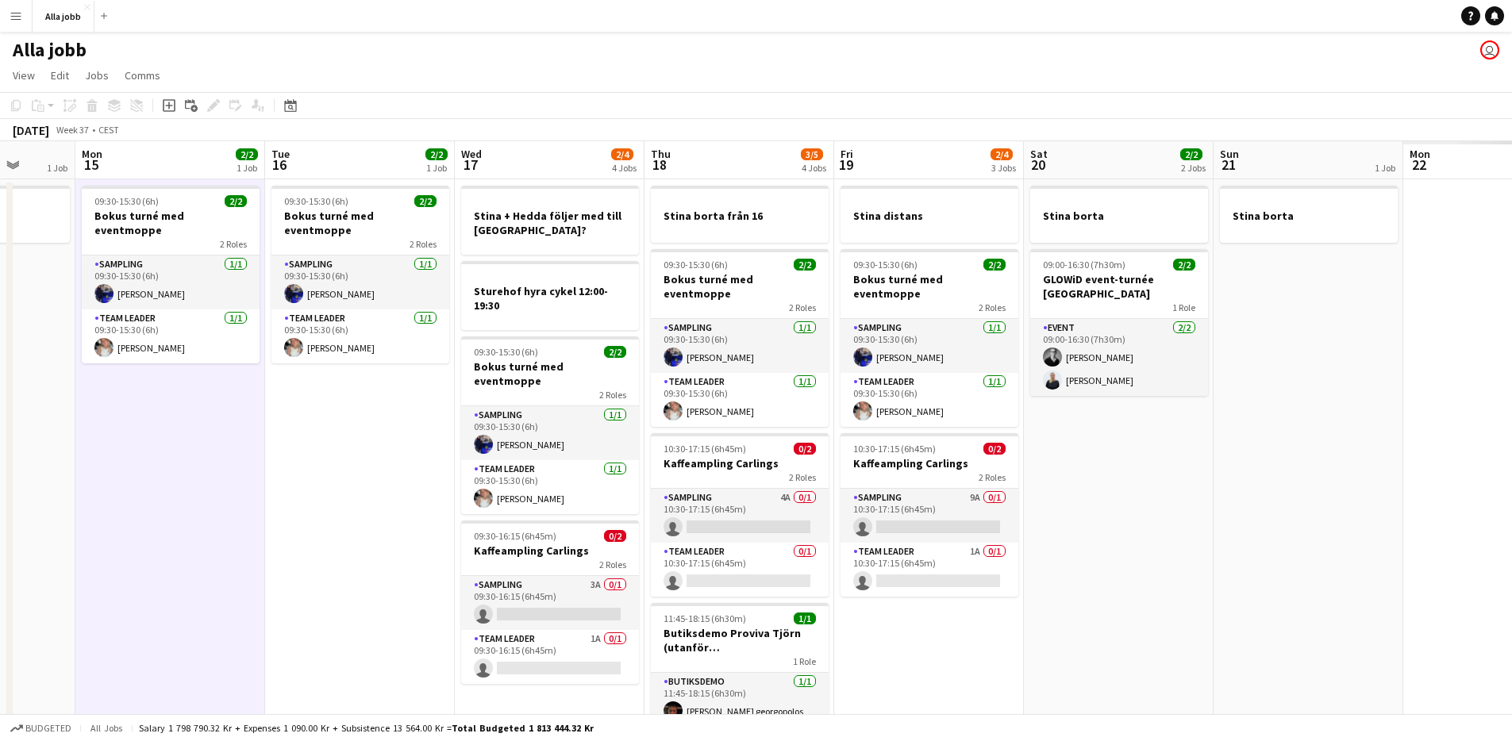 The image size is (1512, 741). I want to click on span: 22, so click(1418, 164).